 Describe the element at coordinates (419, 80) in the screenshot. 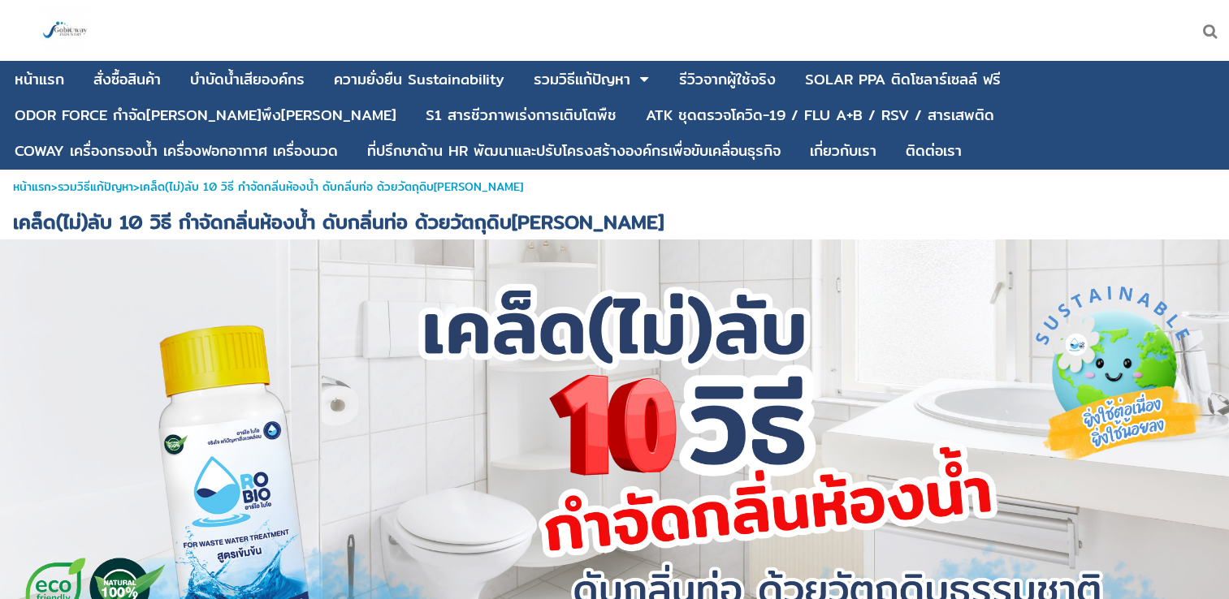

I see `a: ความยั่งยืน Sustainability` at that location.